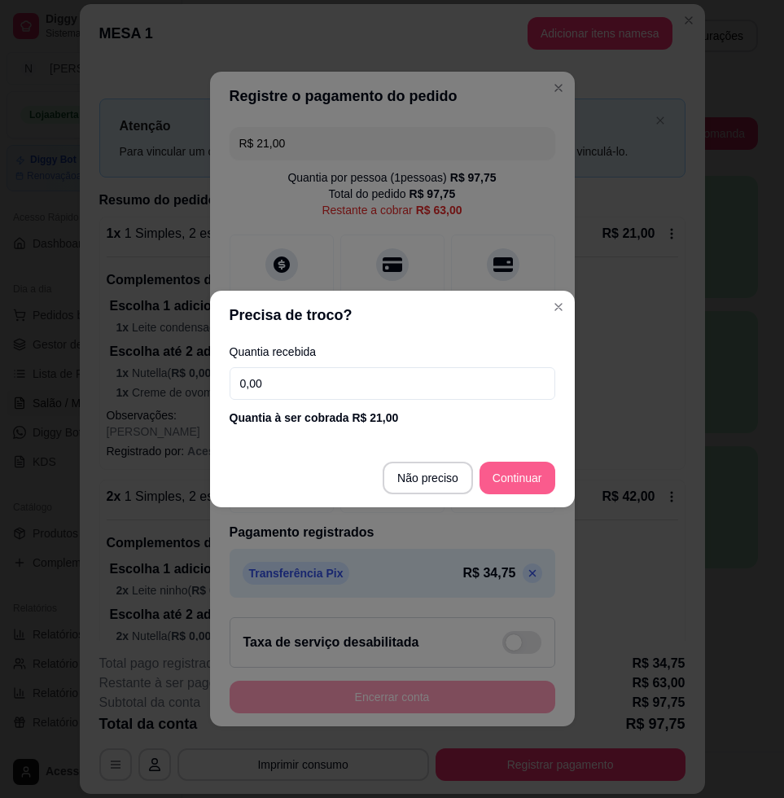 Image resolution: width=784 pixels, height=798 pixels. Describe the element at coordinates (392, 352) in the screenshot. I see `label: Quantia recebida` at that location.